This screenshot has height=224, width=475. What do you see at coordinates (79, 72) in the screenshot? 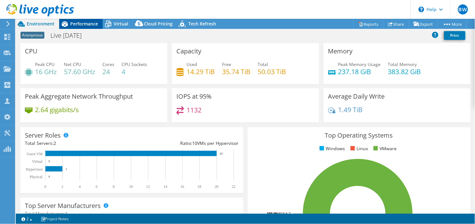
I see `h4: 57.60 GHz` at bounding box center [79, 72].